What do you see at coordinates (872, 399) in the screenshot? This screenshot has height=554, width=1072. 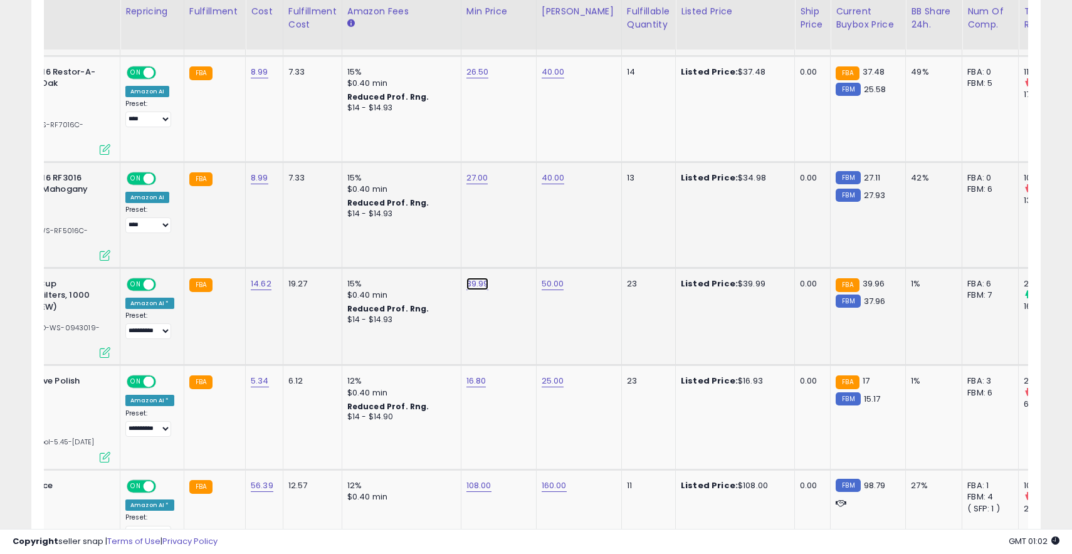 I see `span: 15.17` at bounding box center [872, 399].